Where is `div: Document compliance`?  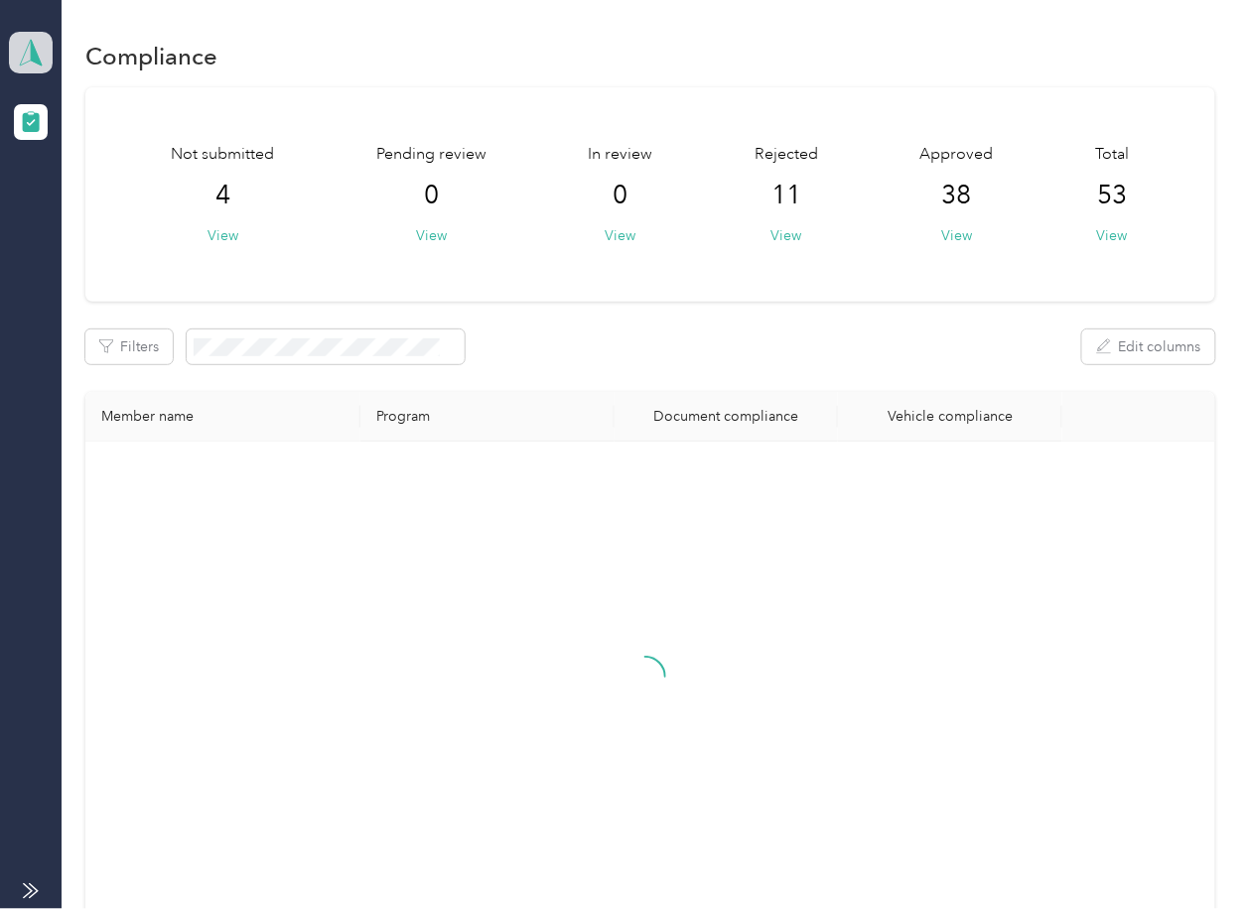
div: Document compliance is located at coordinates (726, 416).